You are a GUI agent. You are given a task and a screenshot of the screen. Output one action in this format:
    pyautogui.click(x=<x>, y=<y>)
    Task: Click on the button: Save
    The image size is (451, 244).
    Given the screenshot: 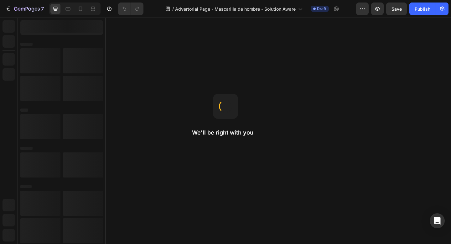 What is the action you would take?
    pyautogui.click(x=396, y=9)
    